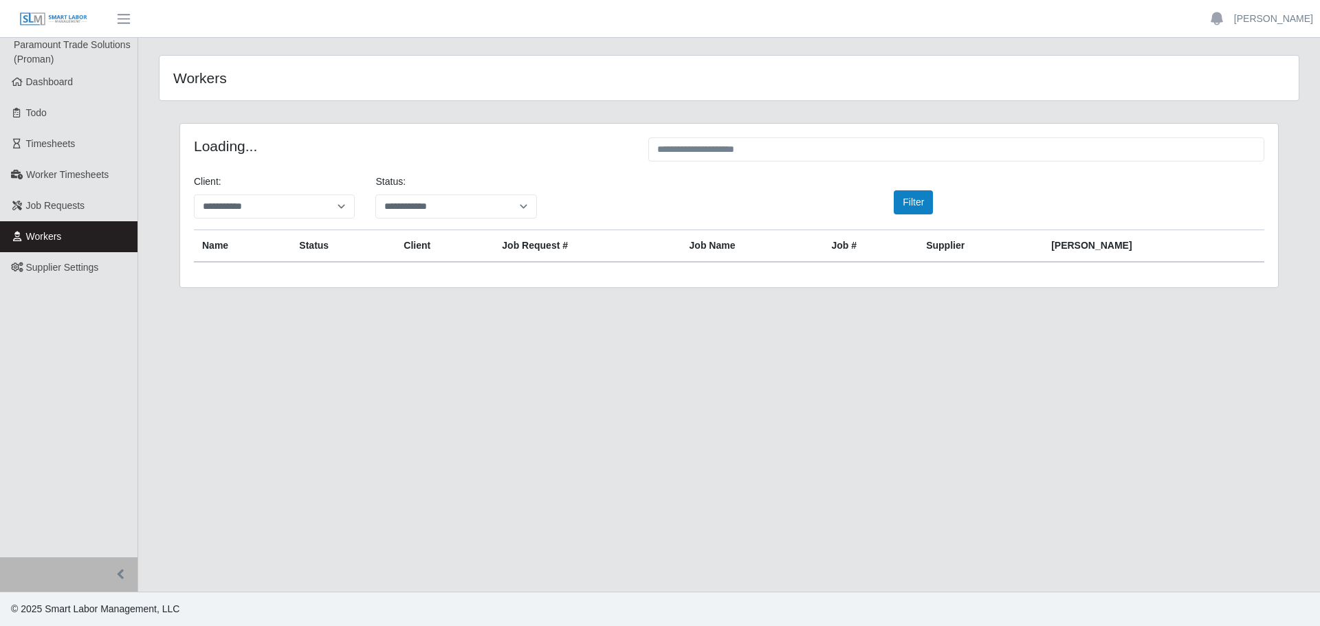  What do you see at coordinates (49, 82) in the screenshot?
I see `span: Dashboard` at bounding box center [49, 82].